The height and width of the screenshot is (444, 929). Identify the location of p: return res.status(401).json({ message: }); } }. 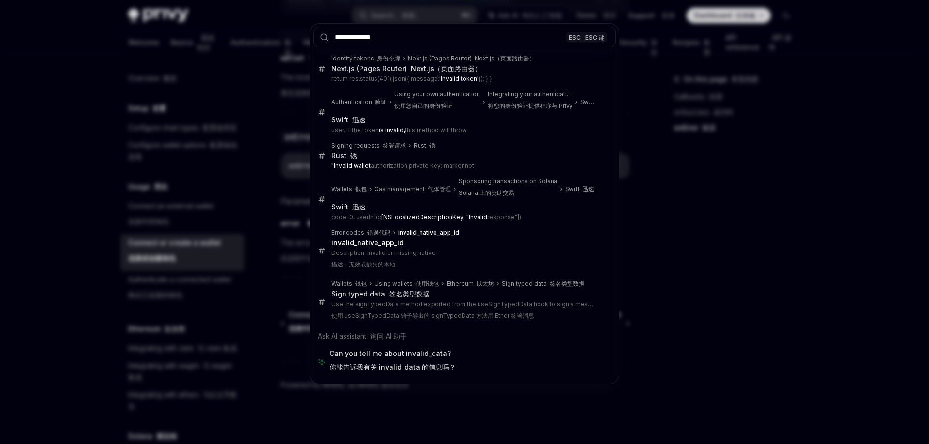
(463, 79).